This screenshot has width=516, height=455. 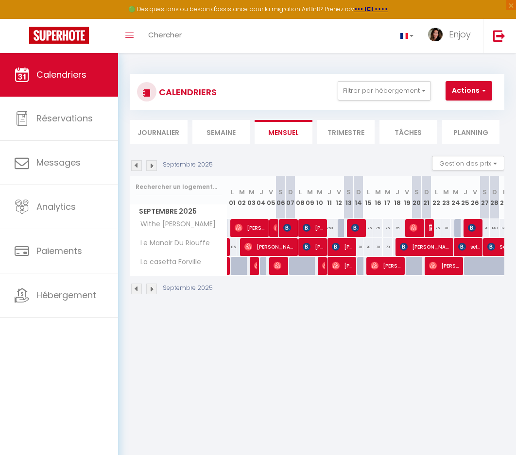 What do you see at coordinates (232, 197) in the screenshot?
I see `th: 01` at bounding box center [232, 197].